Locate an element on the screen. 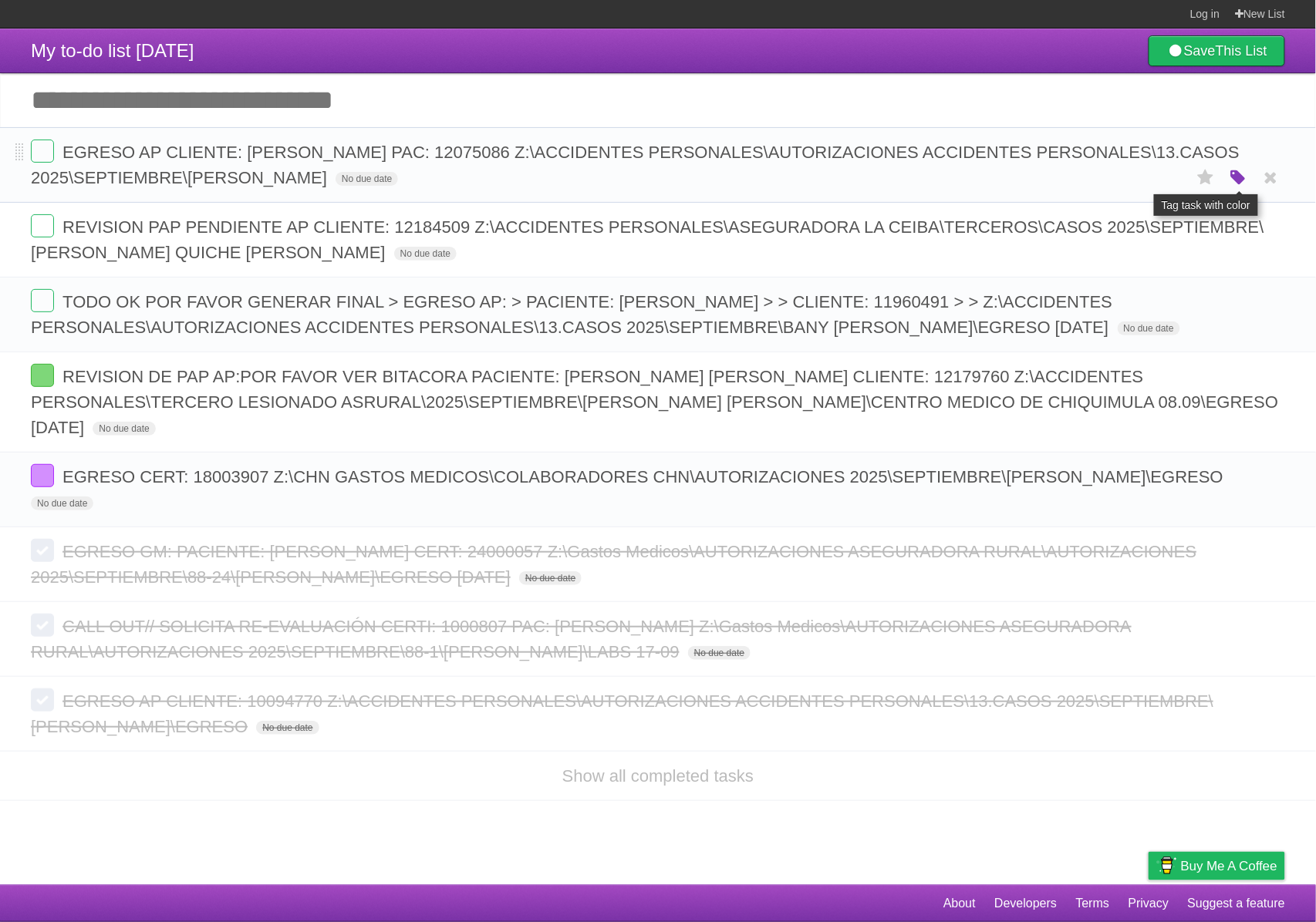  a: SaveThis List is located at coordinates (1217, 51).